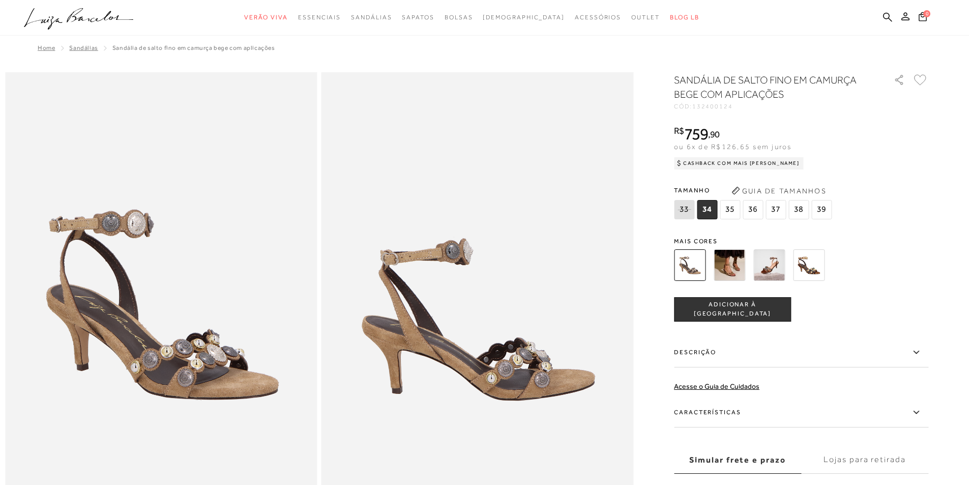 The height and width of the screenshot is (485, 969). Describe the element at coordinates (864, 460) in the screenshot. I see `label: Lojas para retirada` at that location.